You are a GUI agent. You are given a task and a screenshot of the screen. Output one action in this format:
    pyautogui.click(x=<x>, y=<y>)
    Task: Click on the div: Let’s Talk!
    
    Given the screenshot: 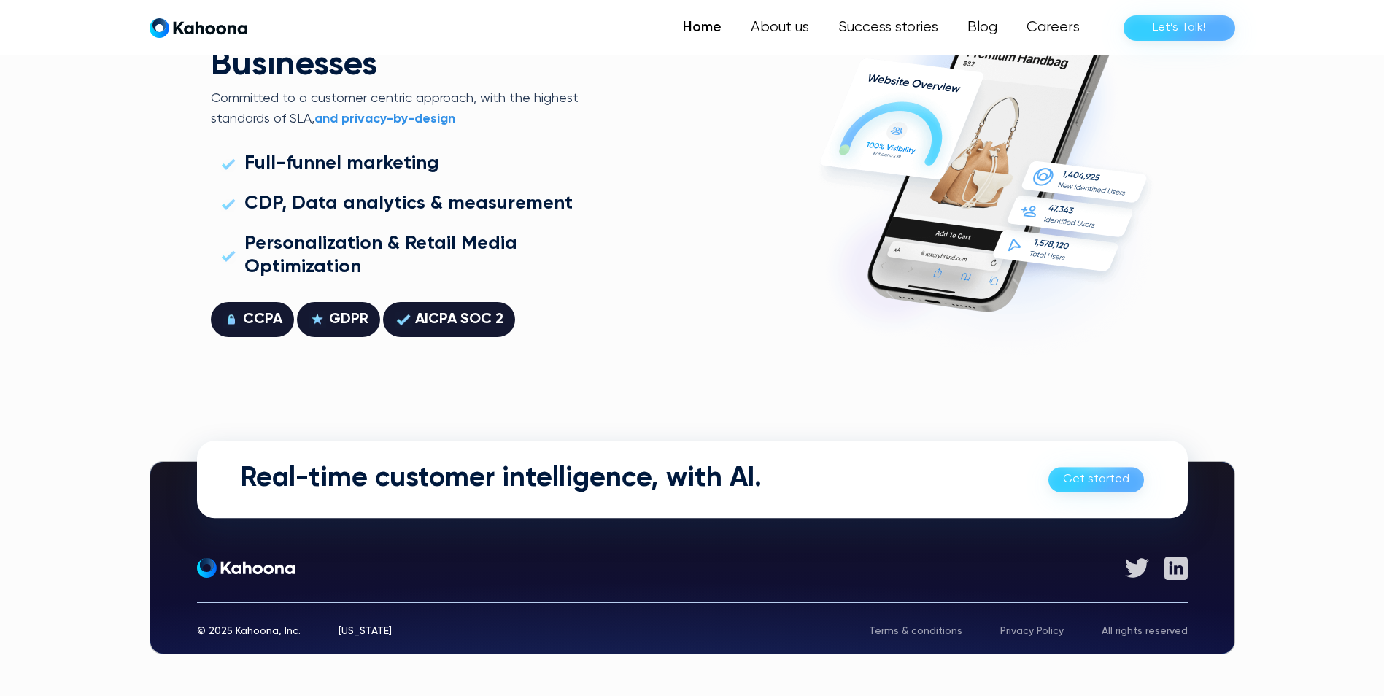 What is the action you would take?
    pyautogui.click(x=1179, y=28)
    